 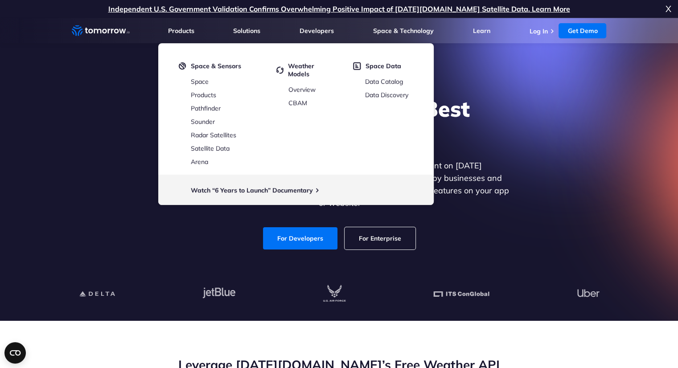 What do you see at coordinates (357, 66) in the screenshot?
I see `img: space-data.svg` at bounding box center [357, 66].